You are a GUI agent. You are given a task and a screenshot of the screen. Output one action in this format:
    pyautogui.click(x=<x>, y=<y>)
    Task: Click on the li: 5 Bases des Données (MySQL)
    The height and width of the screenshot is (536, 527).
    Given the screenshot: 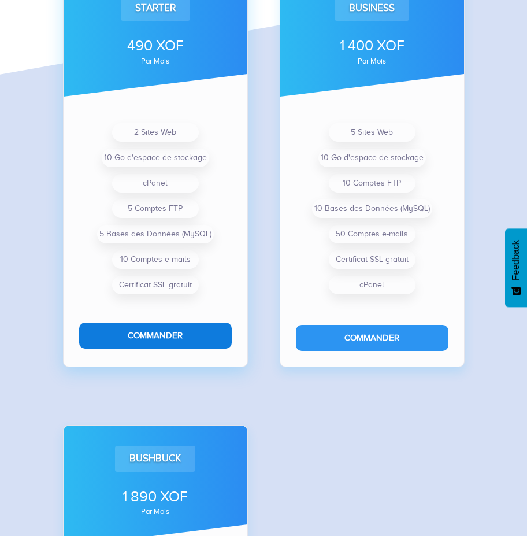 What is the action you would take?
    pyautogui.click(x=155, y=234)
    